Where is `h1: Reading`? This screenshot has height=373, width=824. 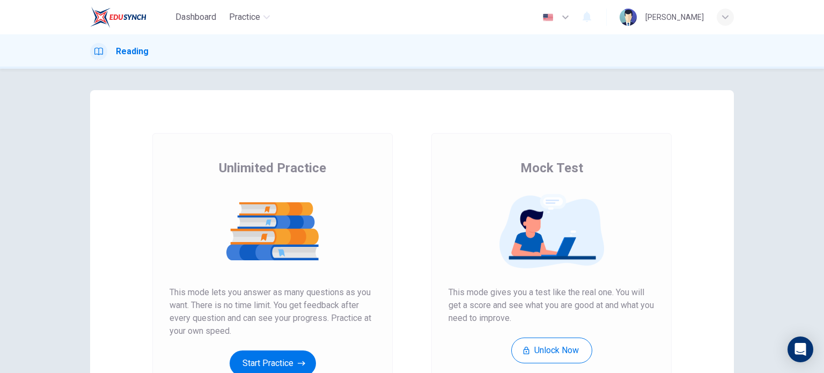 h1: Reading is located at coordinates (132, 52).